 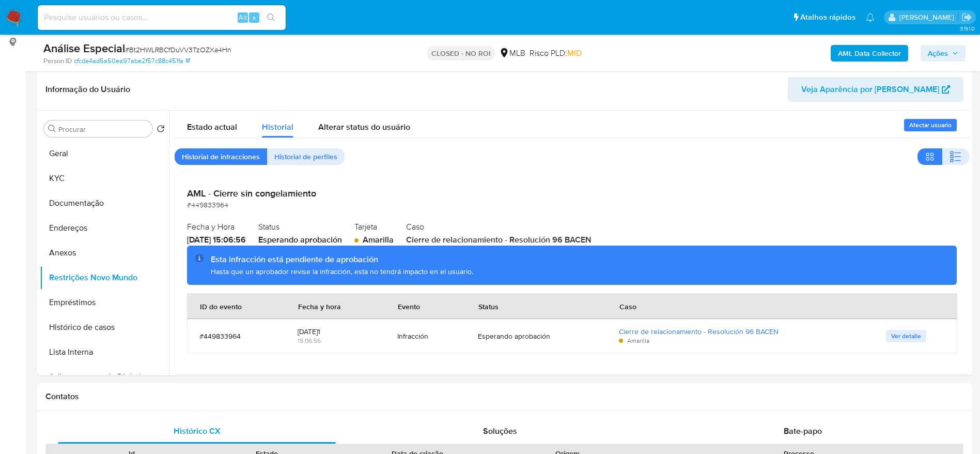 I want to click on button: search-icon, so click(x=271, y=18).